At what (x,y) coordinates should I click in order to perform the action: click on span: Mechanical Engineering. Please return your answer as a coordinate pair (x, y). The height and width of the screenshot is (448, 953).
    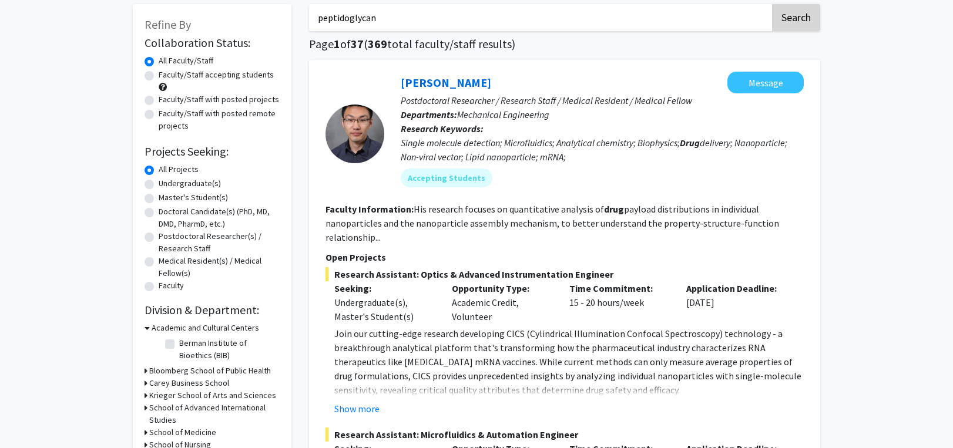
    Looking at the image, I should click on (503, 115).